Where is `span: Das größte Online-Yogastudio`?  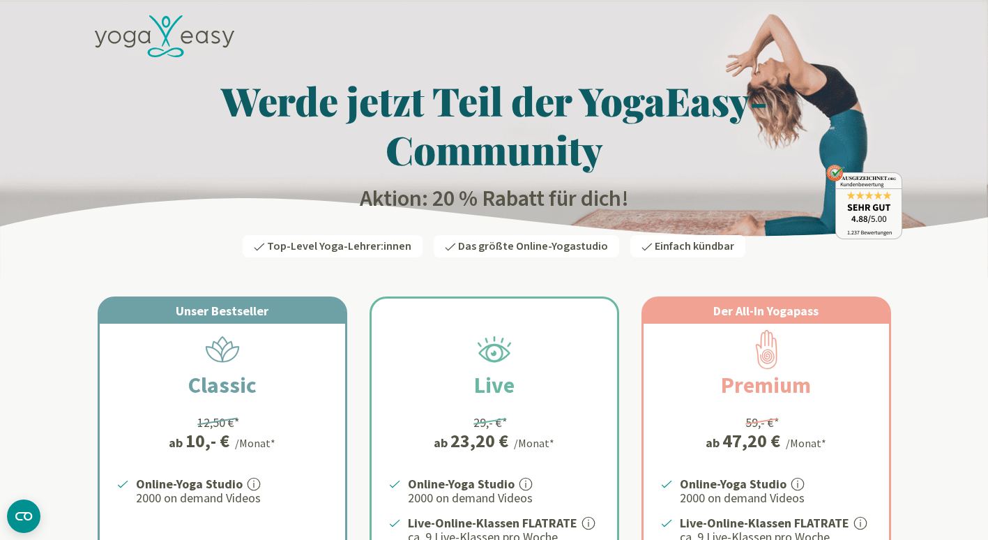
span: Das größte Online-Yogastudio is located at coordinates (533, 246).